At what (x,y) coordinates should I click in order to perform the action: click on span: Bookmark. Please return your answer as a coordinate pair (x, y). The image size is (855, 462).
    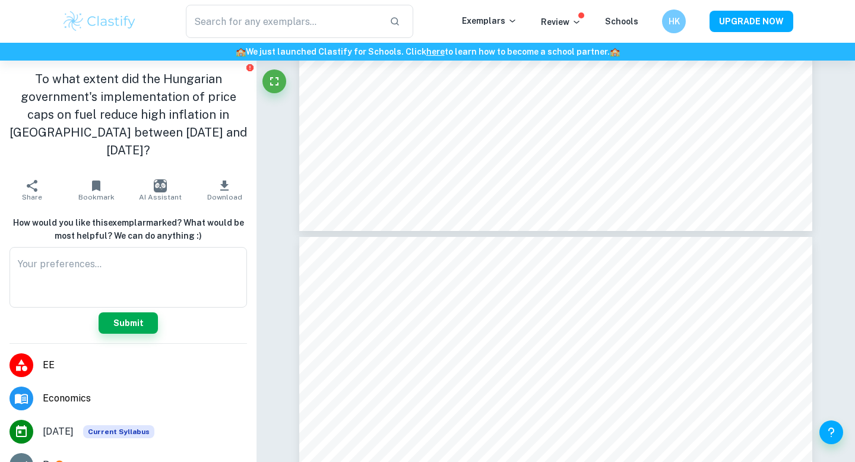
    Looking at the image, I should click on (96, 197).